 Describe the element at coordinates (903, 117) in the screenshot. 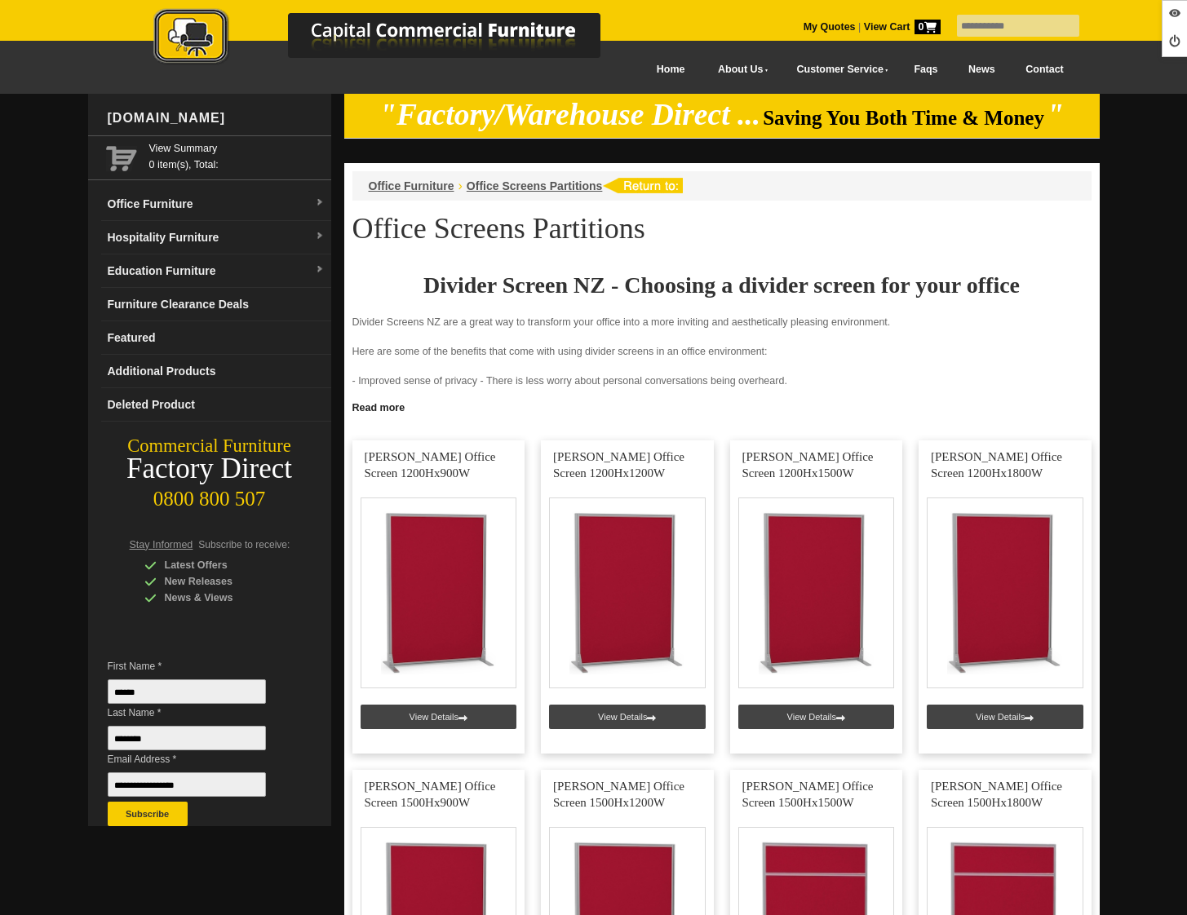

I see `span: Saving You Both Time & Money` at that location.